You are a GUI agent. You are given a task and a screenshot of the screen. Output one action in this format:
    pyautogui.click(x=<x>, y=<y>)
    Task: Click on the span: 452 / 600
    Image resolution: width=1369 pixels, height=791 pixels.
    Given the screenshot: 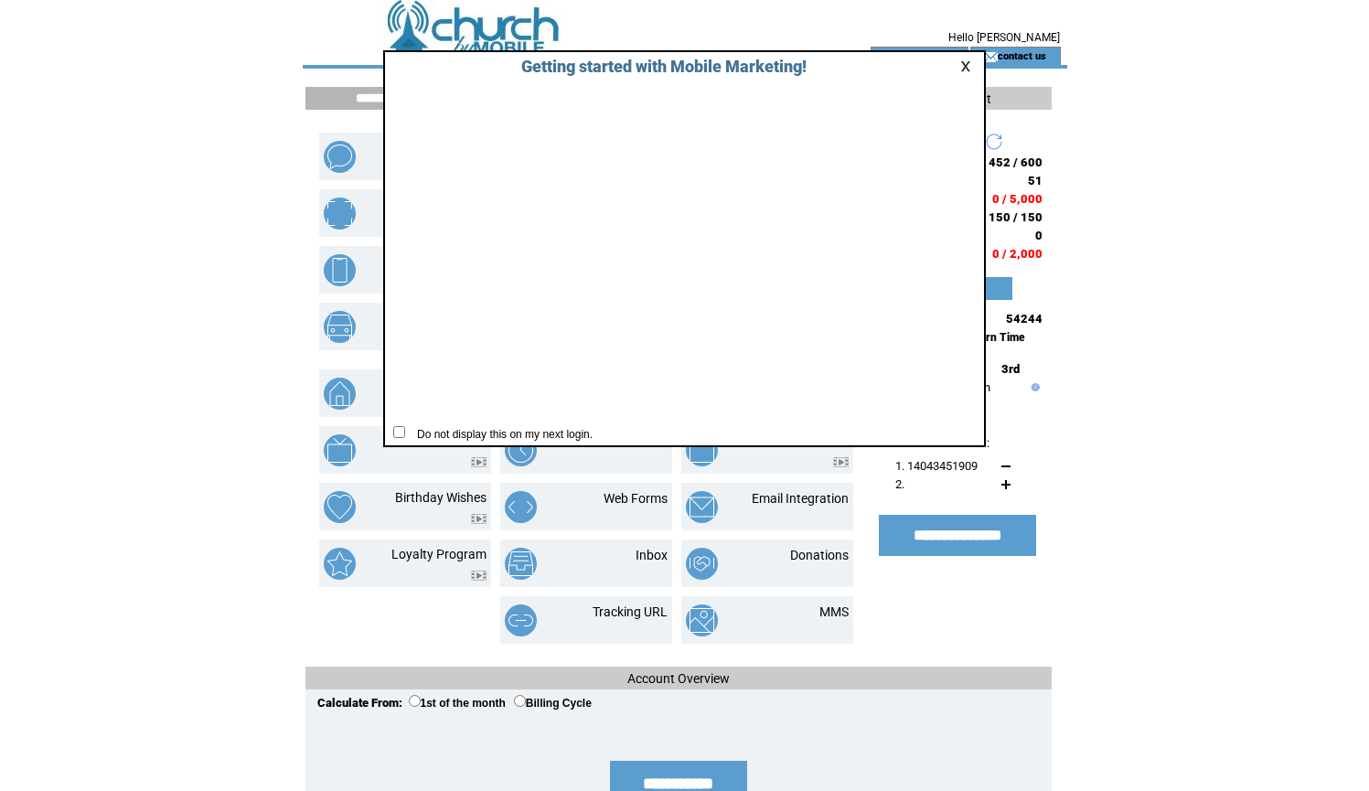 What is the action you would take?
    pyautogui.click(x=1015, y=162)
    